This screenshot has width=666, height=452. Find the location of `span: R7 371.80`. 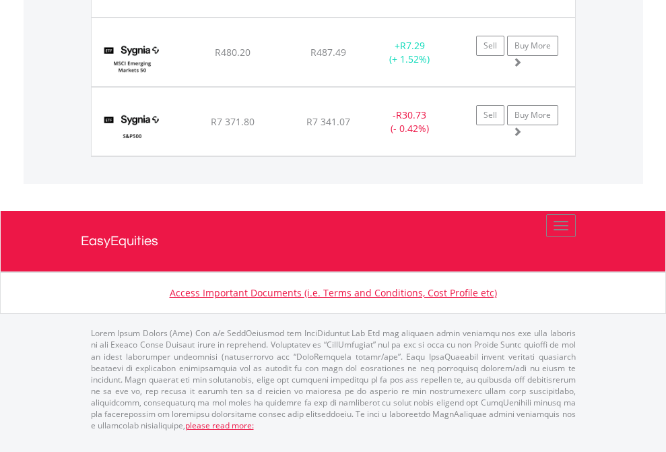

span: R7 371.80 is located at coordinates (232, 121).